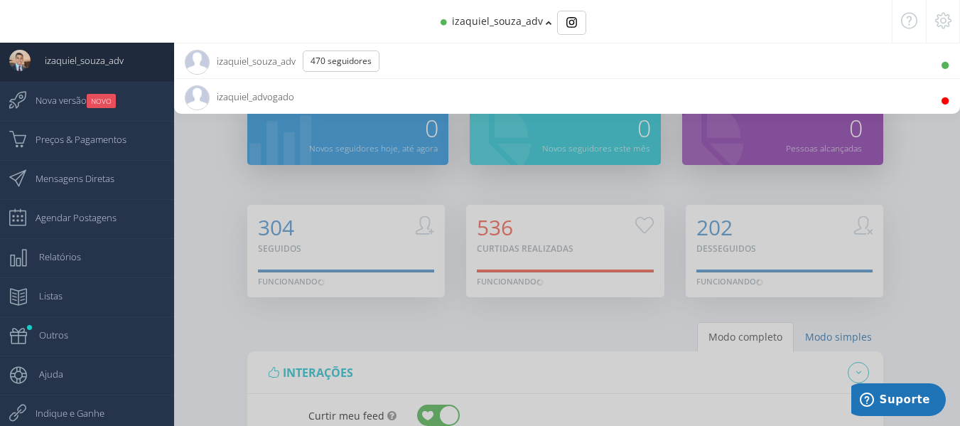 The width and height of the screenshot is (960, 426). I want to click on img: User Image, so click(20, 60).